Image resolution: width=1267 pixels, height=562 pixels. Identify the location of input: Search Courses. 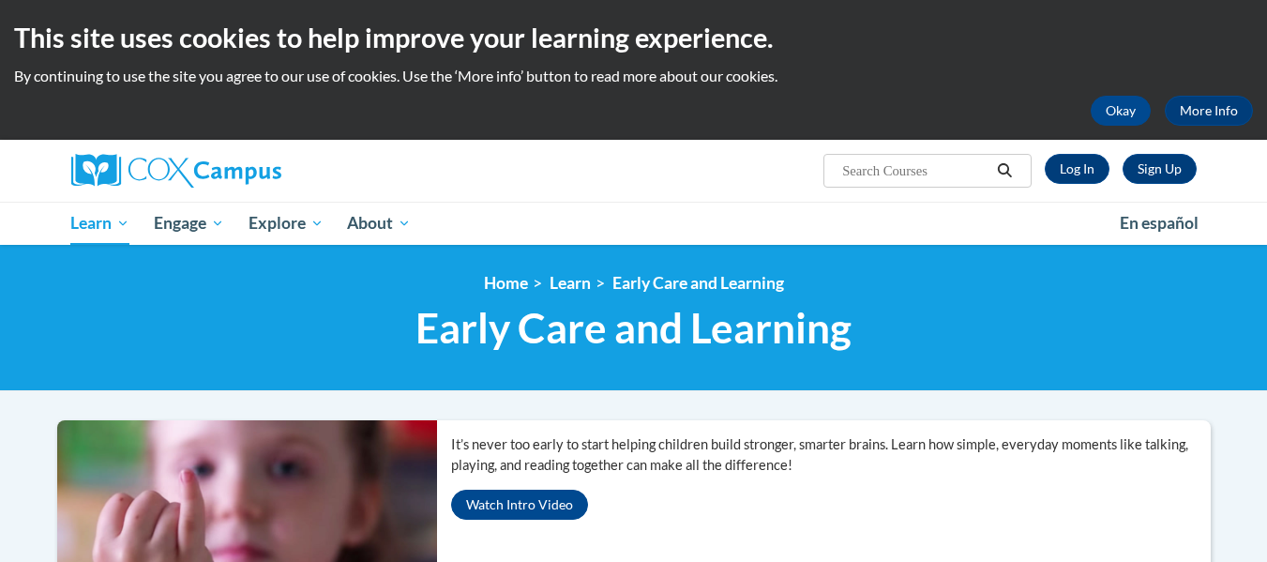
(916, 171).